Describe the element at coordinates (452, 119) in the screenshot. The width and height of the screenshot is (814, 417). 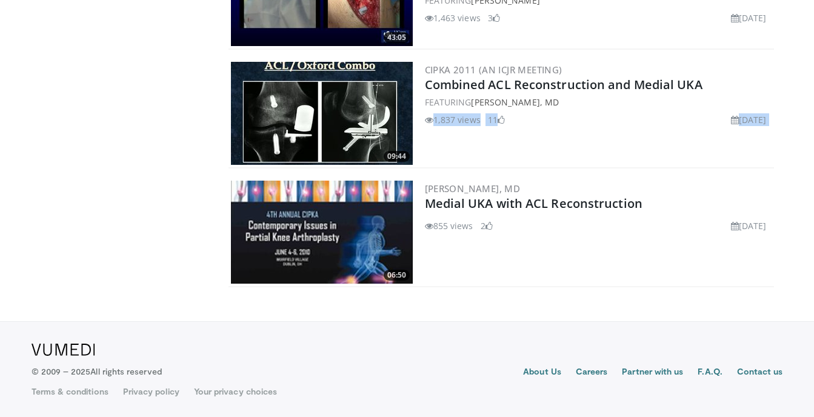
I see `li: 1,837 views` at that location.